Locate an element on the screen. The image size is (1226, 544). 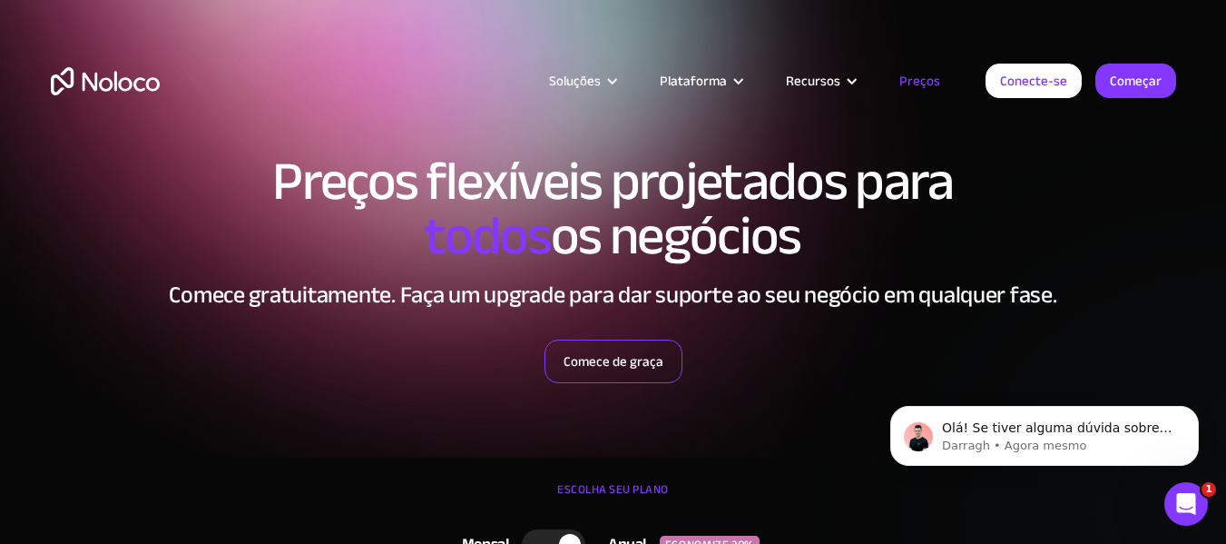
img: Imagem de perfil de Darragh is located at coordinates (55, 69).